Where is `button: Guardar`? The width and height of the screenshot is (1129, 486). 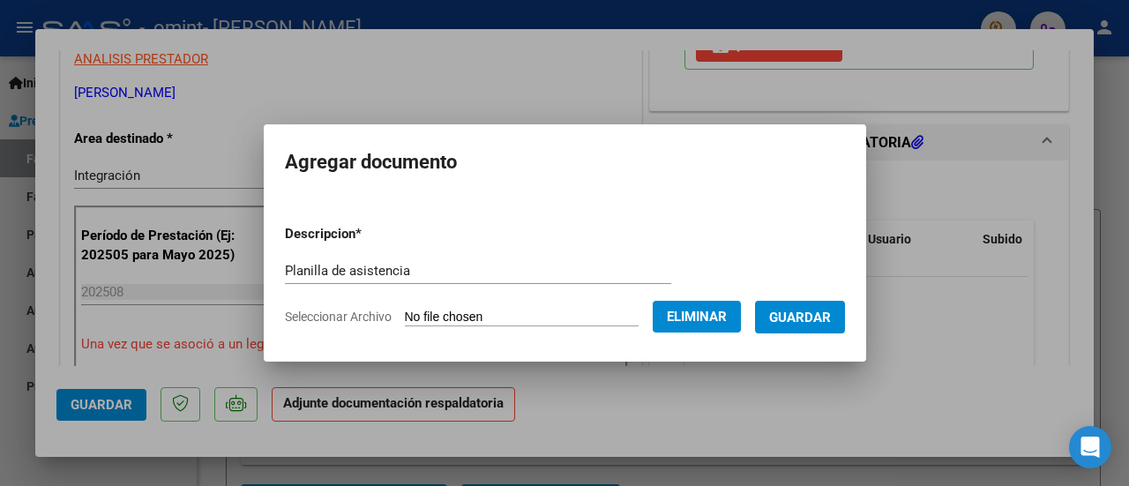 button: Guardar is located at coordinates (800, 317).